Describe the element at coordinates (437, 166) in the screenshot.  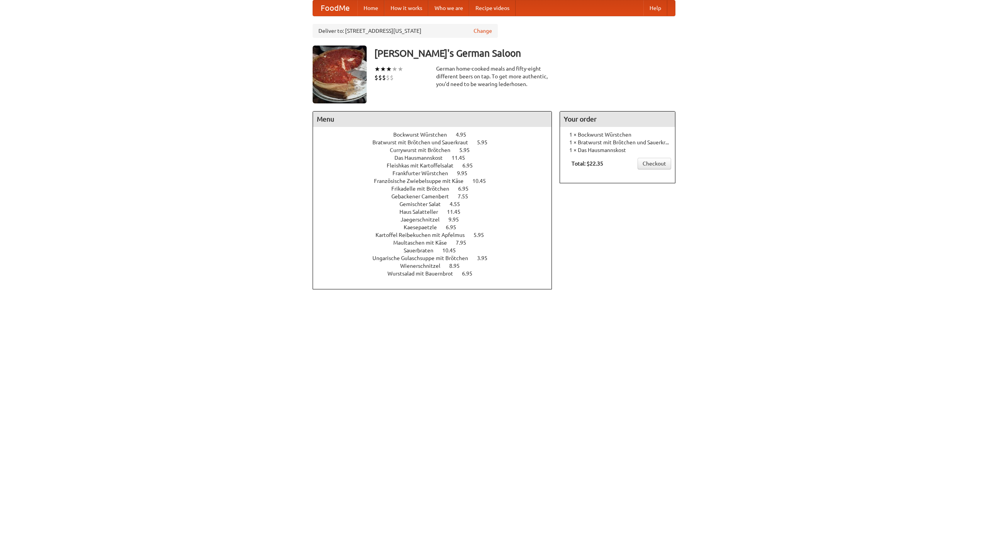
I see `a: Fleishkas mit Kartoffelsalat 6.95` at that location.